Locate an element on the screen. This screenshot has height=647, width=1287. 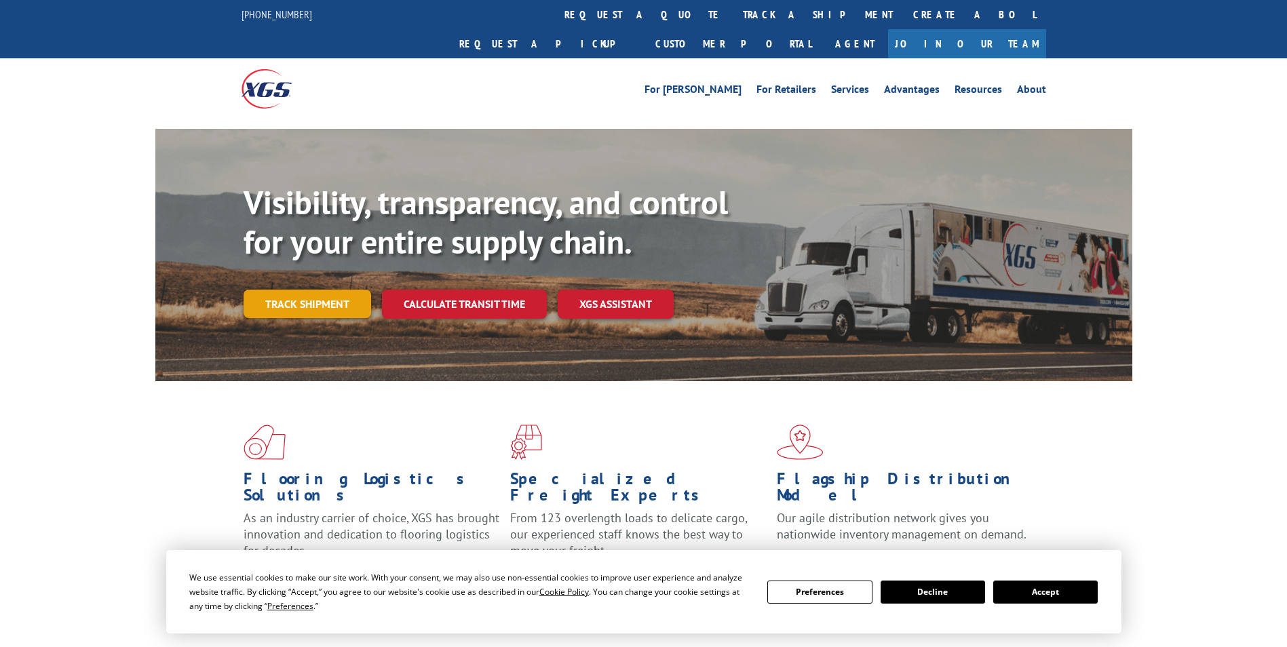
button: Accept is located at coordinates (1045, 592).